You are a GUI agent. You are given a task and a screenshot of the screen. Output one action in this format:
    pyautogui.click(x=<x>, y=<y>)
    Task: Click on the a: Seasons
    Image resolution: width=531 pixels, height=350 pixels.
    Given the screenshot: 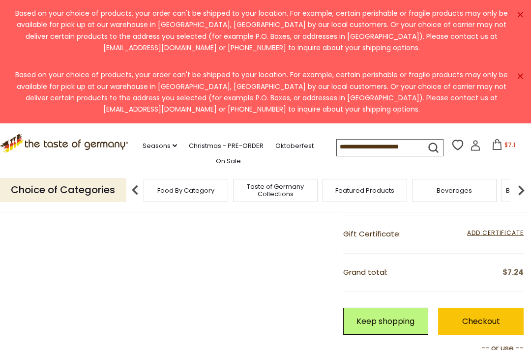 What is the action you would take?
    pyautogui.click(x=160, y=146)
    